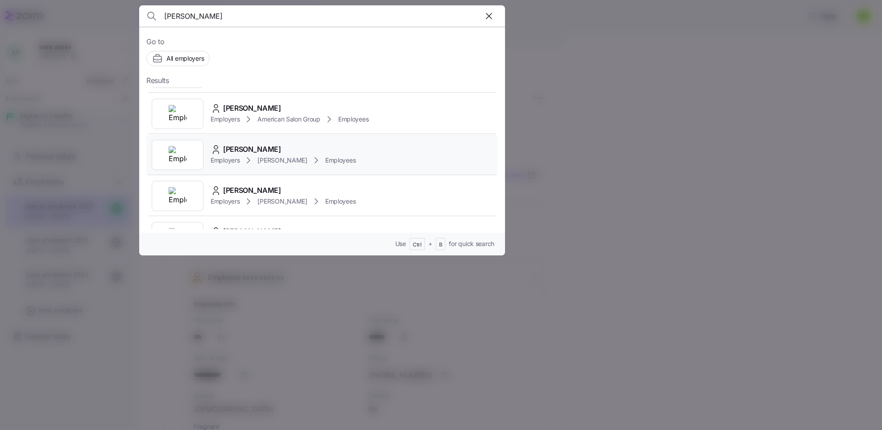 This screenshot has width=882, height=430. I want to click on span: Use, so click(401, 244).